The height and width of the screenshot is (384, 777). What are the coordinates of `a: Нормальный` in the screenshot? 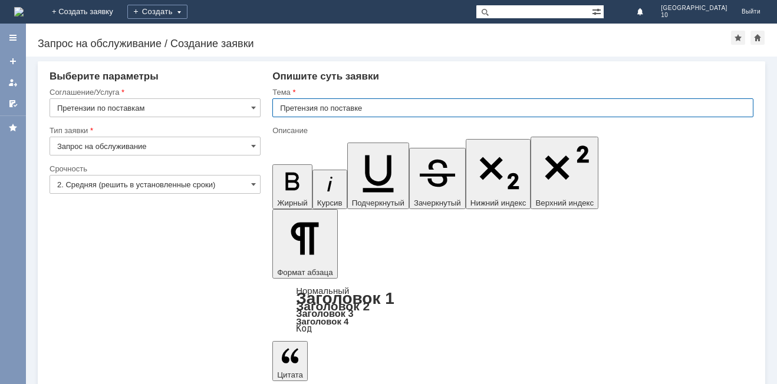 It's located at (322, 291).